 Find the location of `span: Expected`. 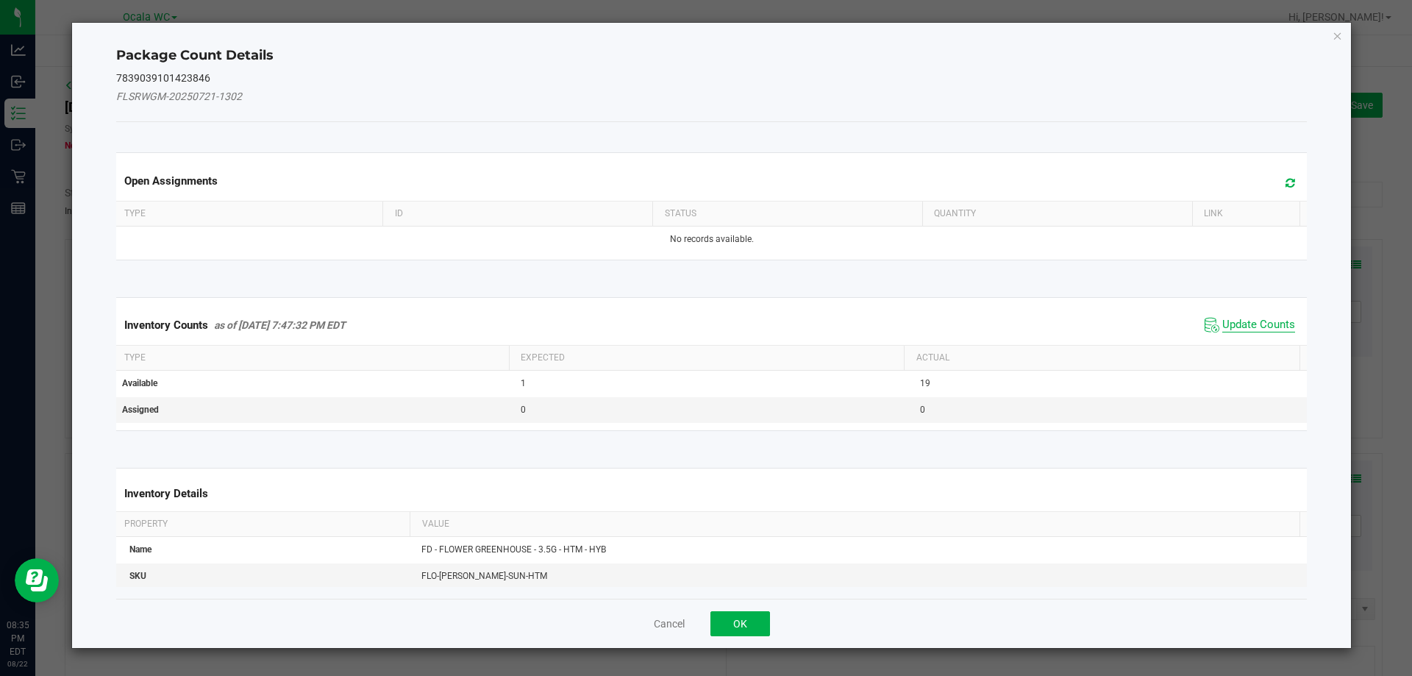

span: Expected is located at coordinates (543, 357).